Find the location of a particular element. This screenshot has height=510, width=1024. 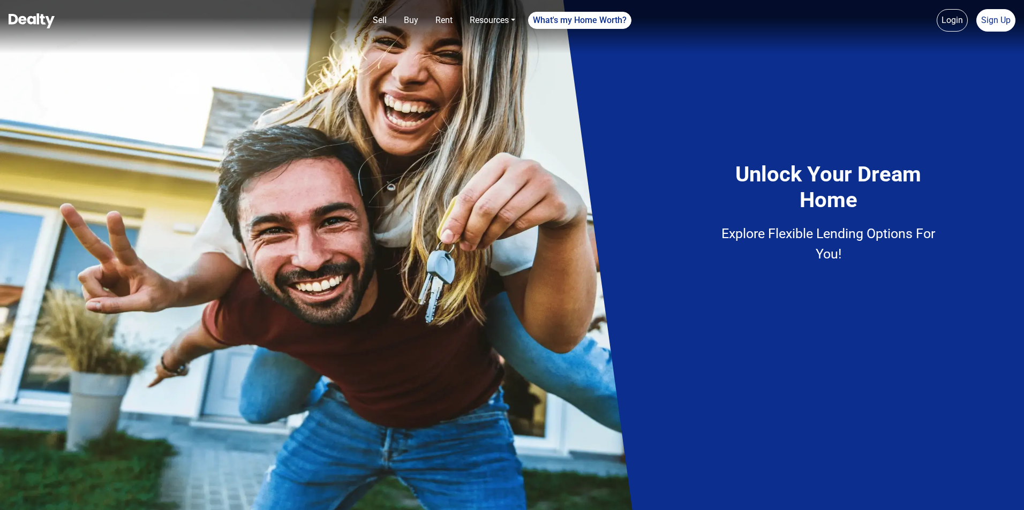

a: Sign Up is located at coordinates (996, 20).